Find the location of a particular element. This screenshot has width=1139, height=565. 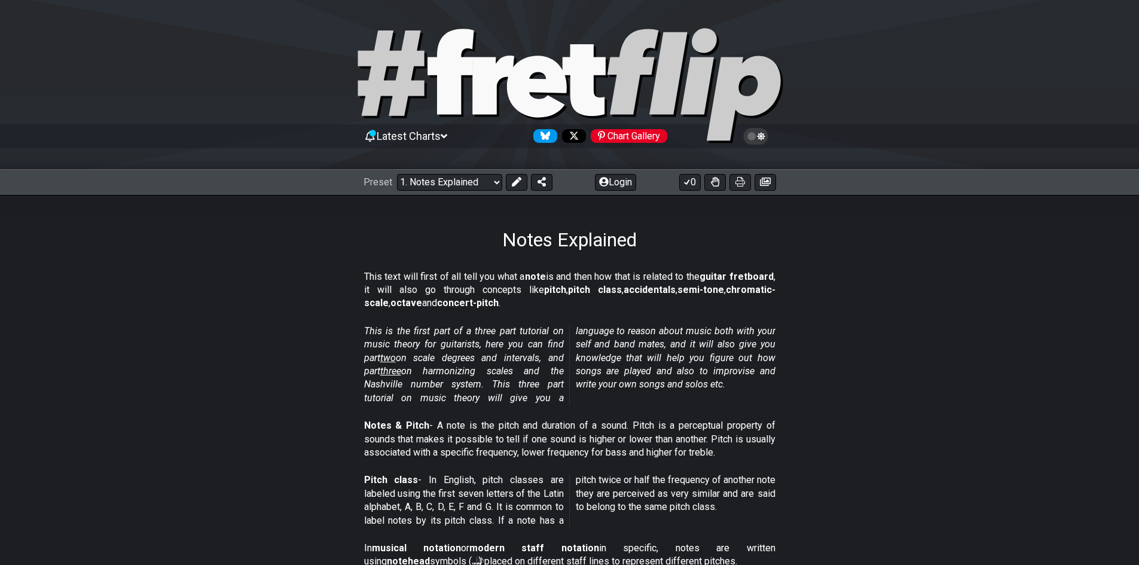

strong: guitar fretboard is located at coordinates (737, 276).